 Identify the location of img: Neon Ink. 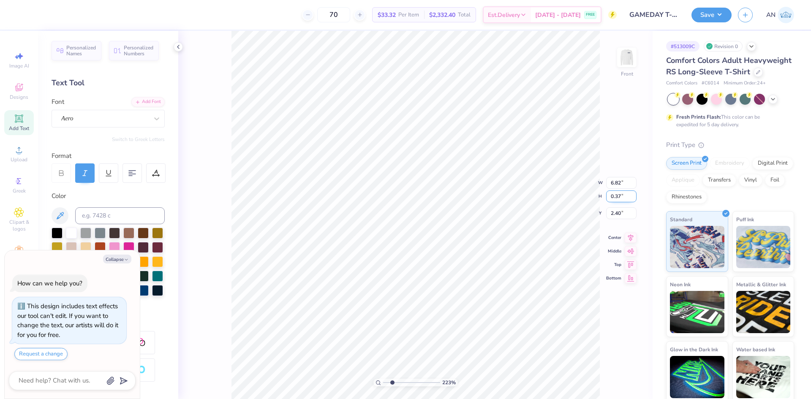
(697, 312).